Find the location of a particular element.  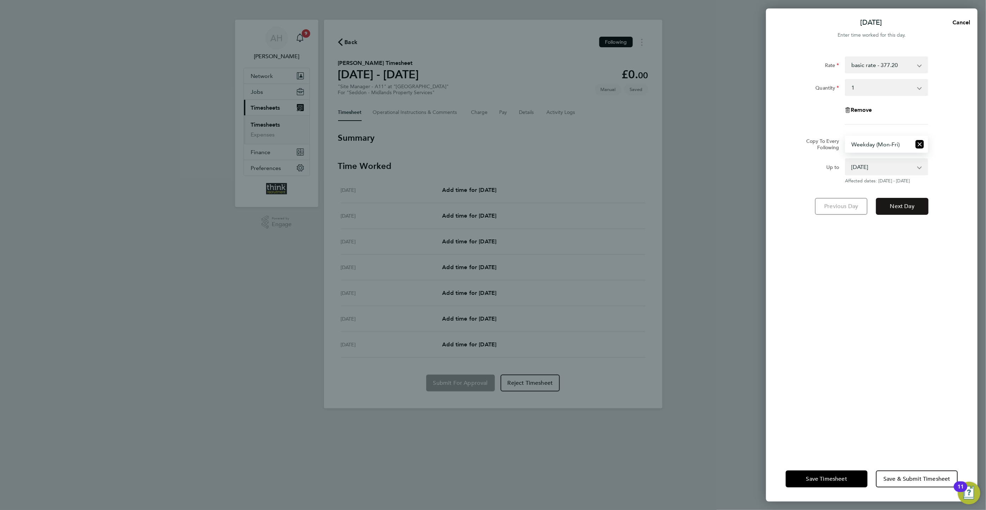

span: Save Timesheet is located at coordinates (827, 479).